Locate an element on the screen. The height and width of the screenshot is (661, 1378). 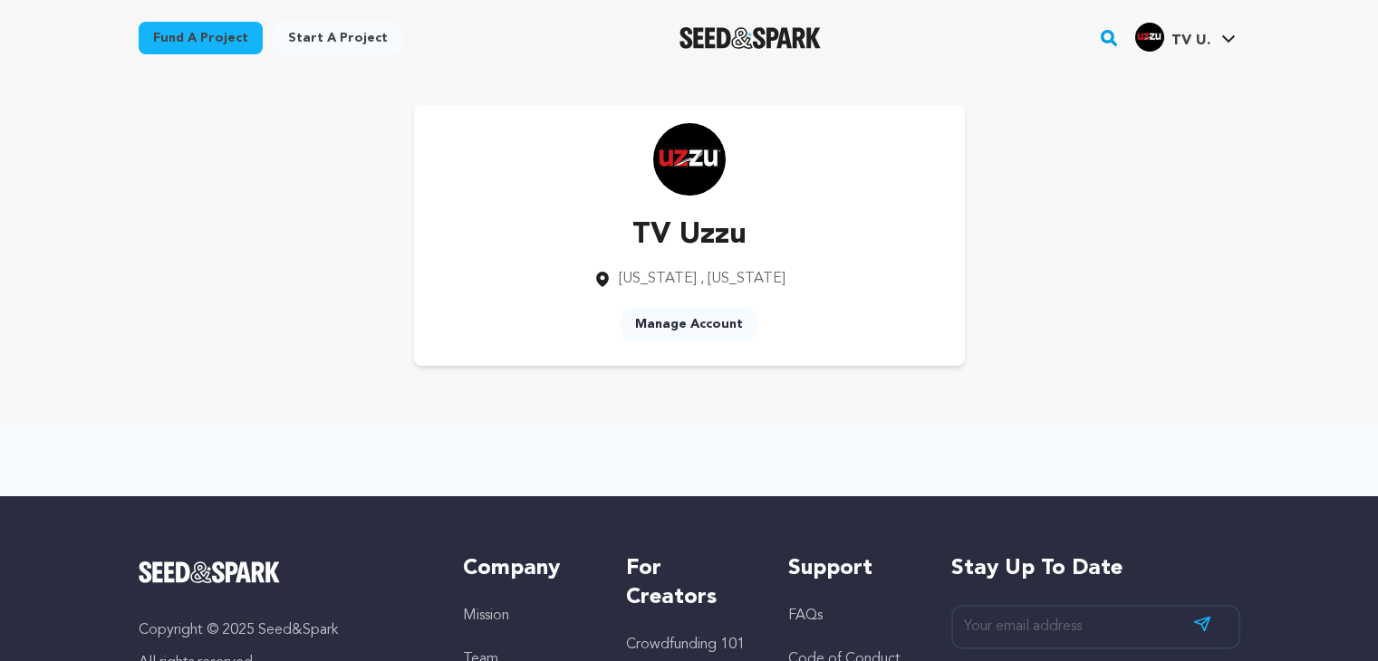
h5: Support is located at coordinates (851, 569).